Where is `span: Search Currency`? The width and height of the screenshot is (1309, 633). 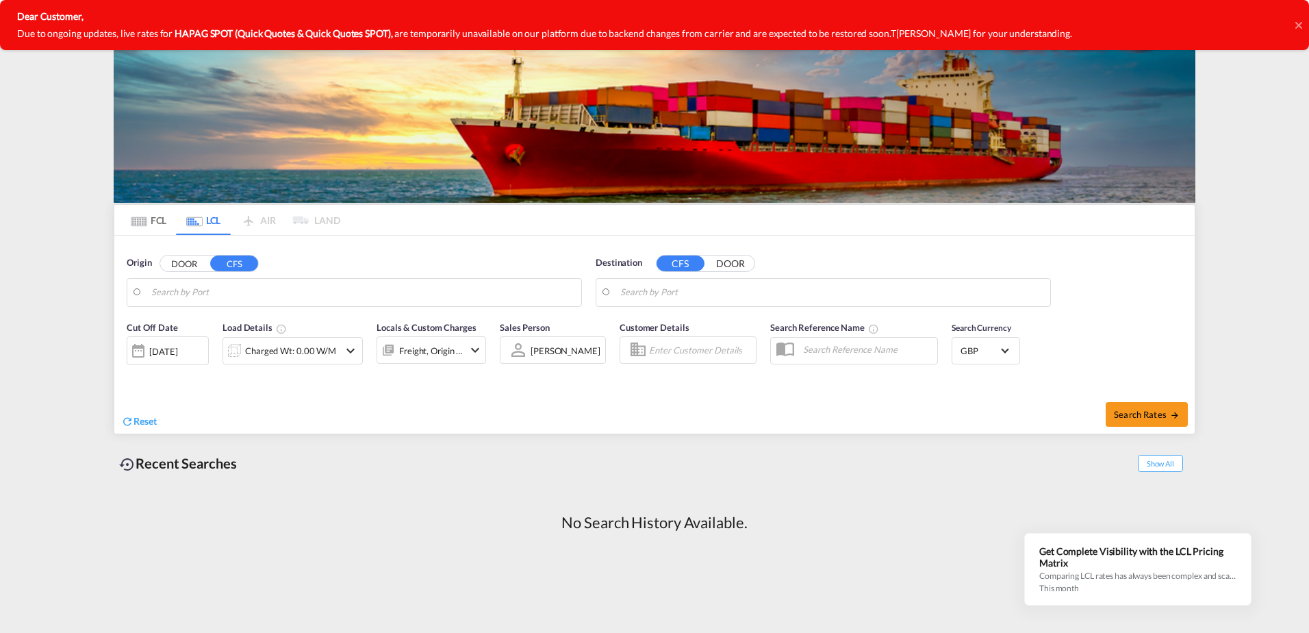
span: Search Currency is located at coordinates (981, 327).